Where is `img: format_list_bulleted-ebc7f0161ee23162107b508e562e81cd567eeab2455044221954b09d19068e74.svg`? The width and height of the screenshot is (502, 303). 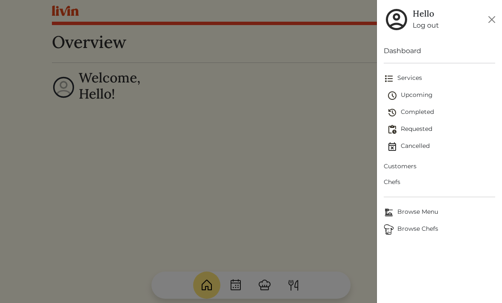
img: format_list_bulleted-ebc7f0161ee23162107b508e562e81cd567eeab2455044221954b09d19068e74.svg is located at coordinates (389, 79).